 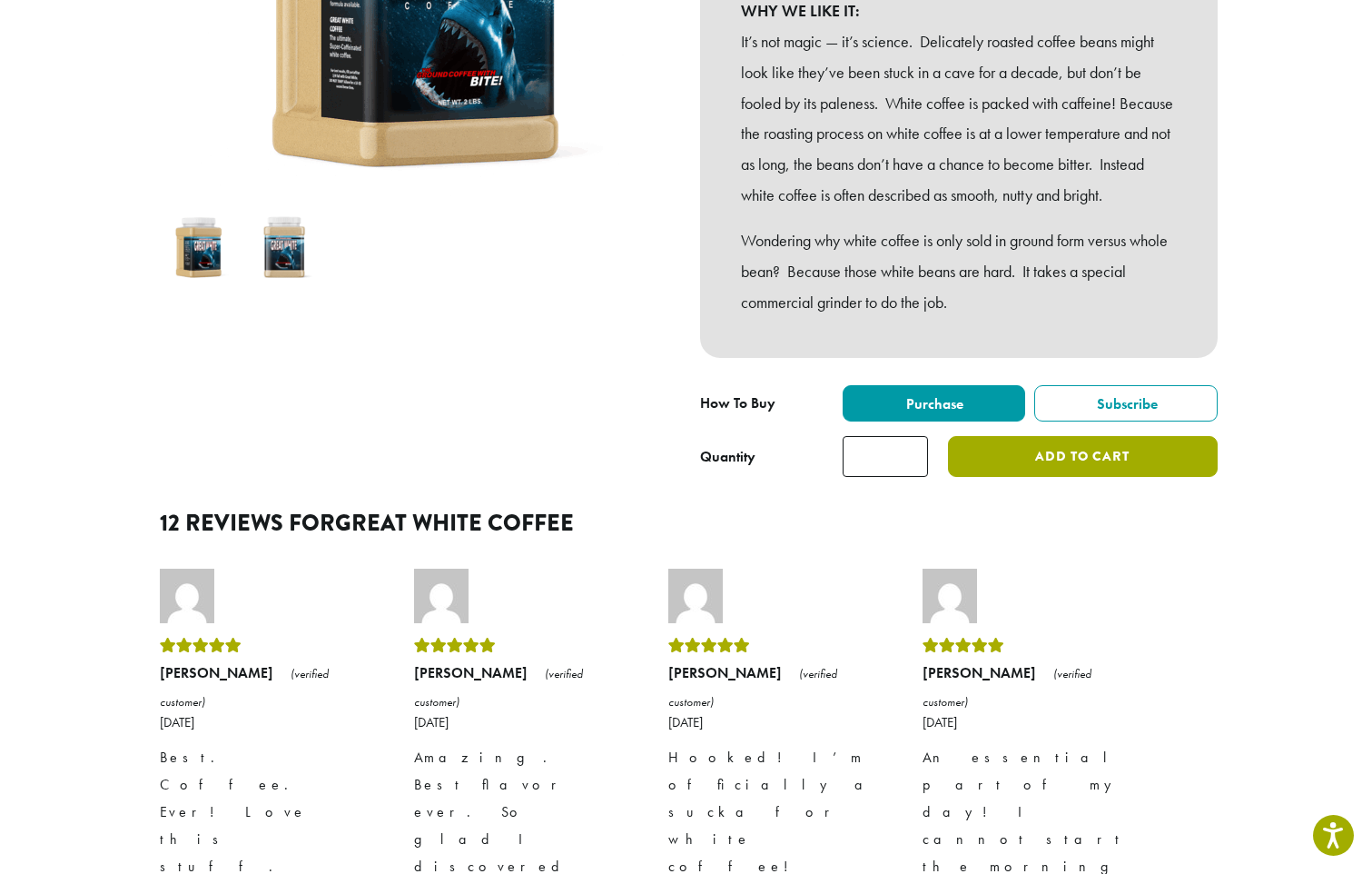 What do you see at coordinates (959, 271) in the screenshot?
I see `p: Wondering why white coffee is only sold in ground form versus whole bean? Because those white bea...` at bounding box center [959, 271].